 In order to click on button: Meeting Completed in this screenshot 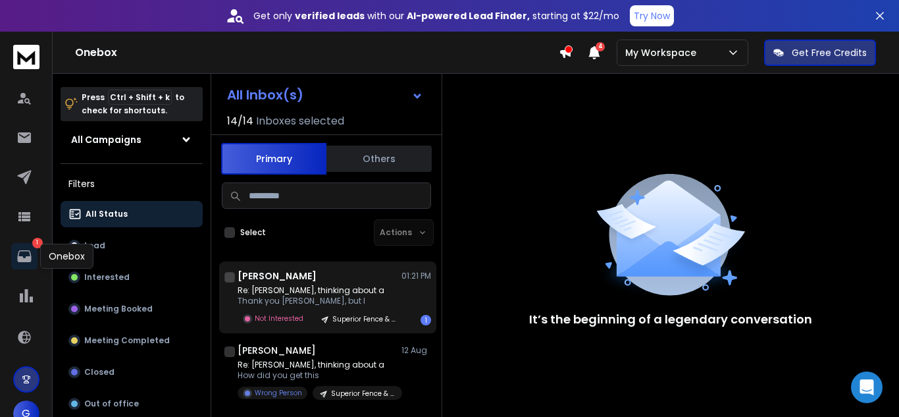, I will do `click(132, 340)`.